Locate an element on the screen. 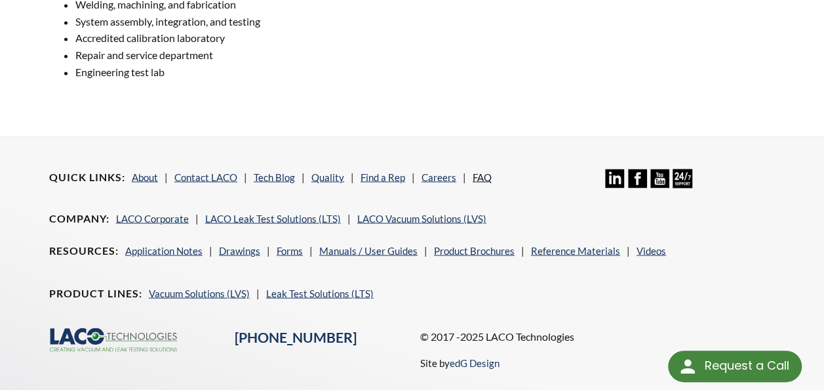 This screenshot has height=390, width=824. a: LACO Vacuum Solutions (LVS) is located at coordinates (422, 218).